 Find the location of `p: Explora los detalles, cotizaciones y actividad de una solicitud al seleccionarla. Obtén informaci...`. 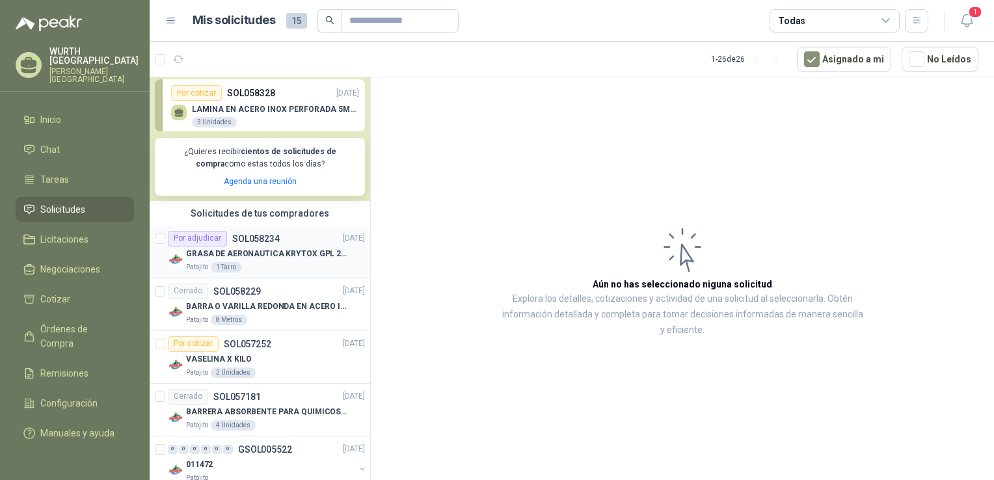

p: Explora los detalles, cotizaciones y actividad de una solicitud al seleccionarla. Obtén informaci... is located at coordinates (682, 315).